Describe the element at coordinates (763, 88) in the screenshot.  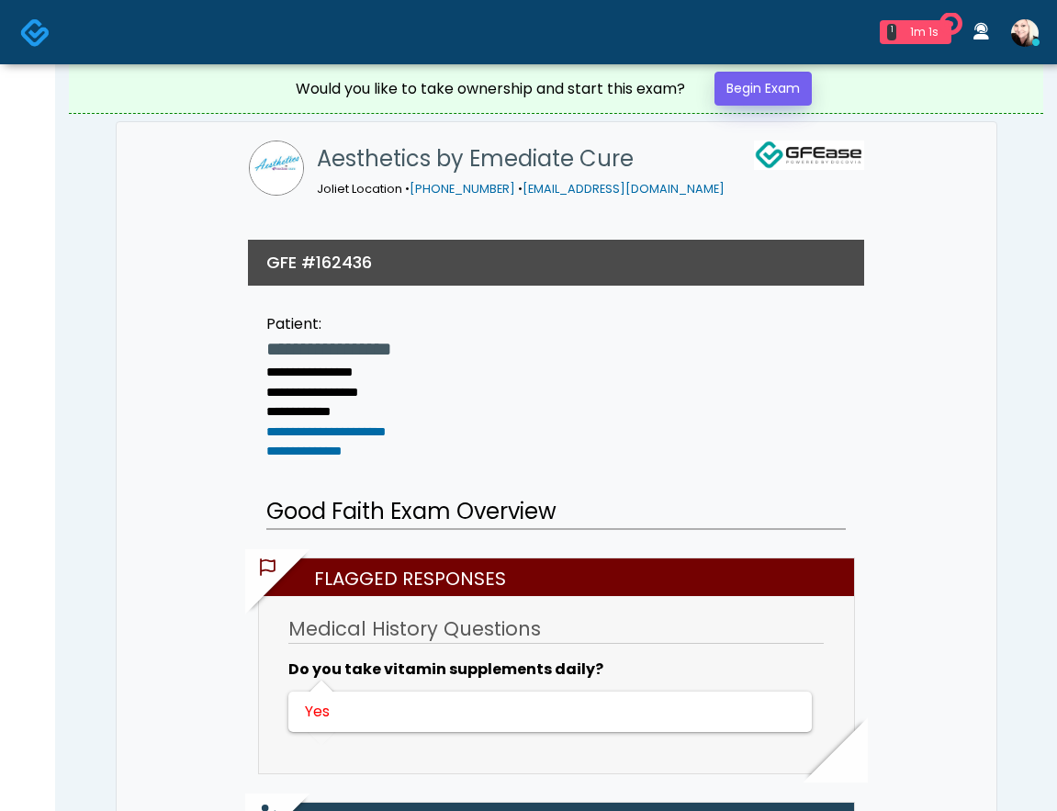
I see `a: Begin Exam` at that location.